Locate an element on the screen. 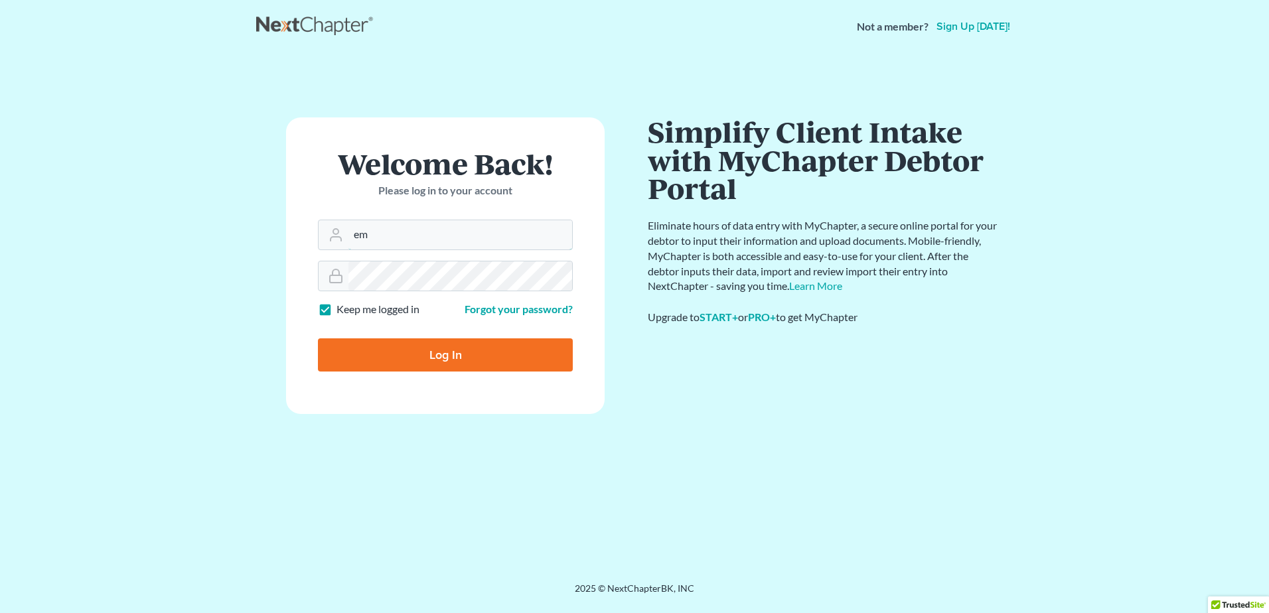  p: Please log in to your account is located at coordinates (445, 191).